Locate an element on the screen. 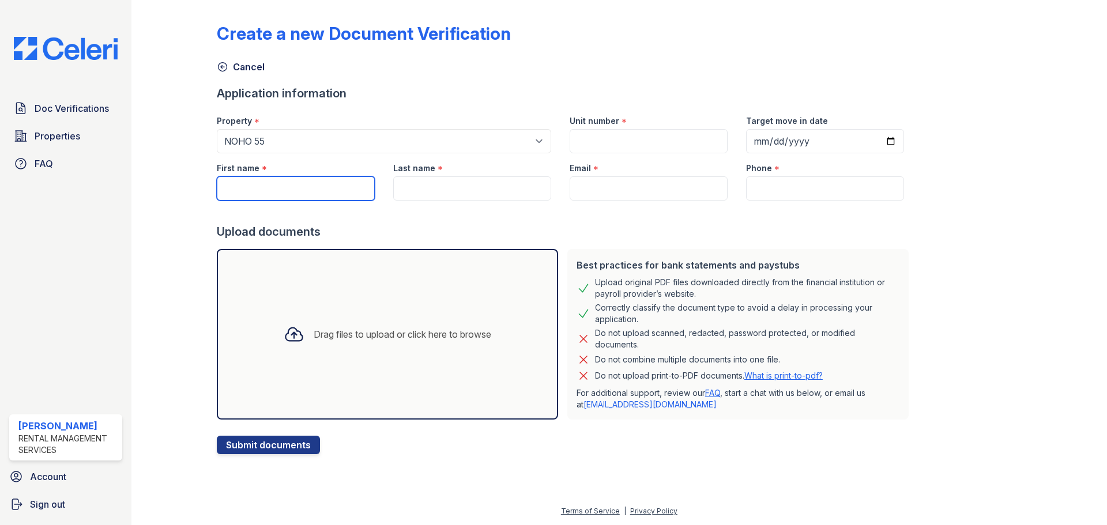  div: Drag files to upload or click here to browse is located at coordinates (402, 334).